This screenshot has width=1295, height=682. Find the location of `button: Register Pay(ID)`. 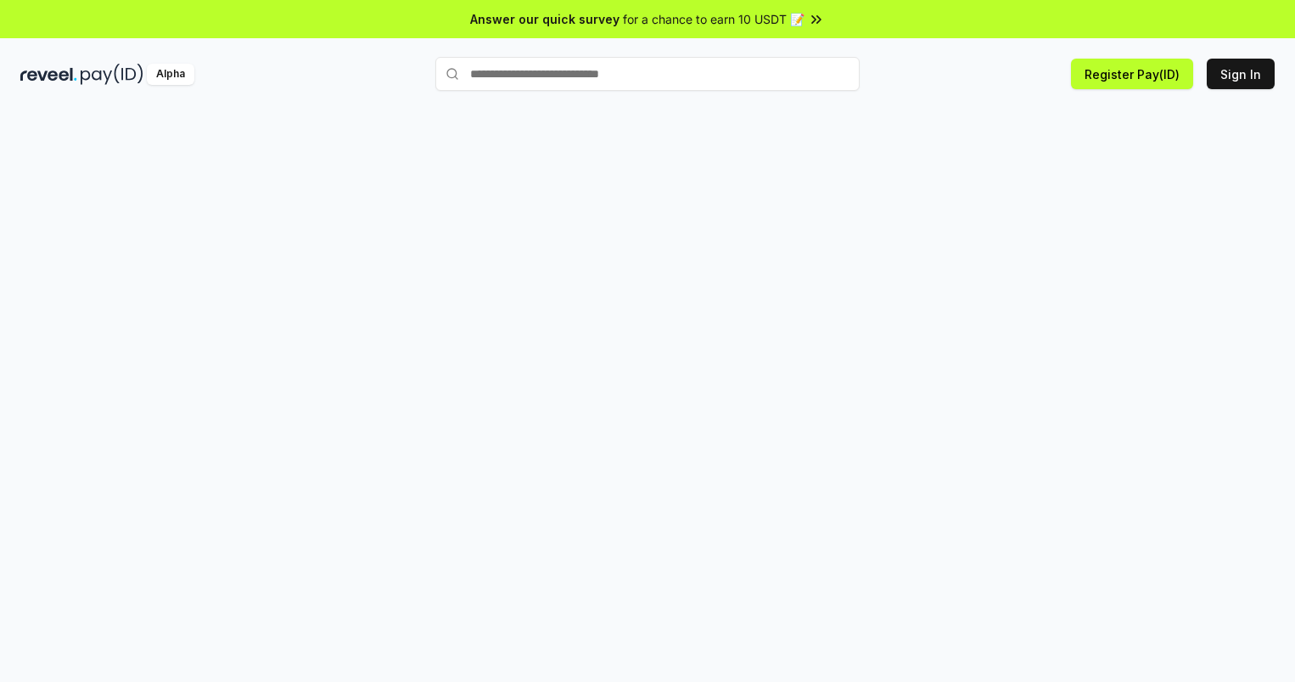

button: Register Pay(ID) is located at coordinates (1132, 74).